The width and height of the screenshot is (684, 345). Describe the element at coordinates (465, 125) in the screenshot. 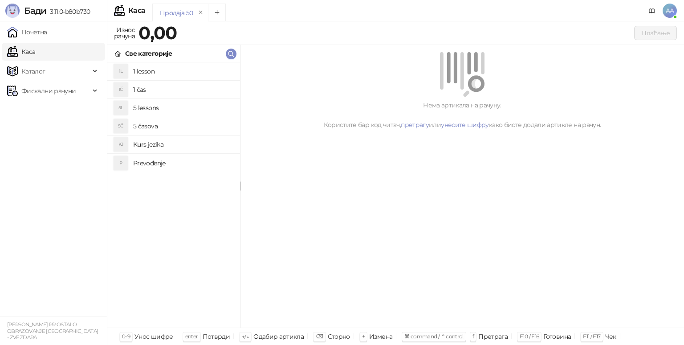

I see `a: унесите шифру` at that location.